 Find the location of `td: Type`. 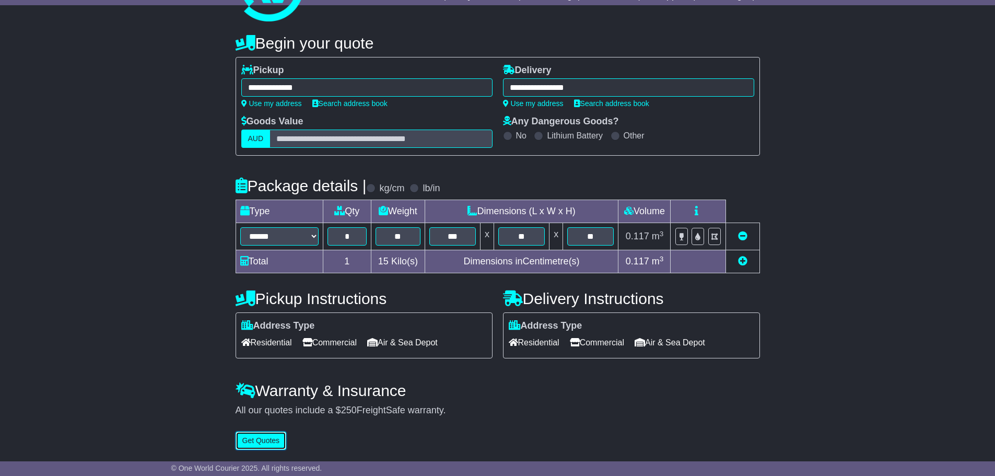

td: Type is located at coordinates (279, 212).